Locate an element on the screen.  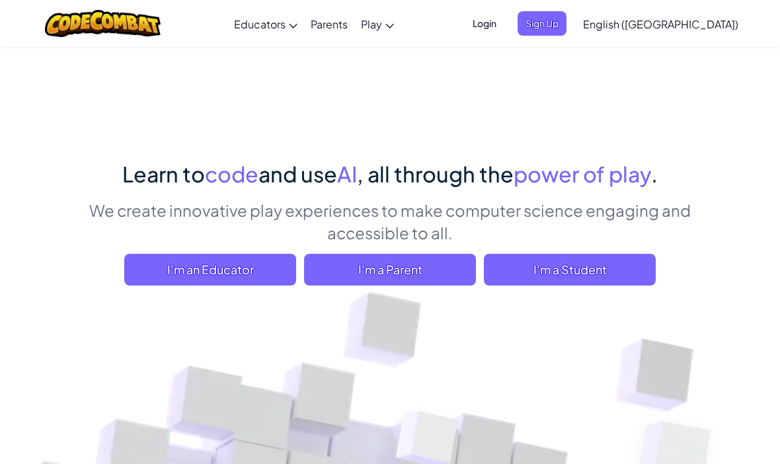
button: I'm a Student is located at coordinates (570, 270).